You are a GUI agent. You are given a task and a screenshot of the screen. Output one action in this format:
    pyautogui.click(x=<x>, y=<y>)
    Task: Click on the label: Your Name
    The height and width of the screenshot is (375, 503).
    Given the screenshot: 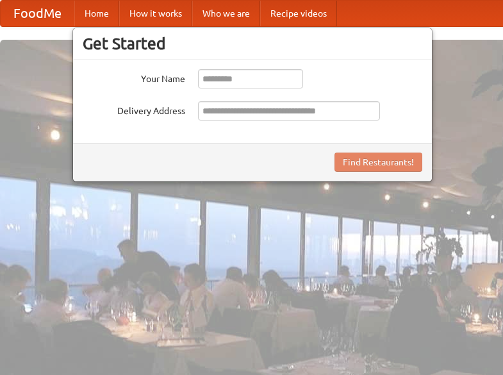 What is the action you would take?
    pyautogui.click(x=134, y=77)
    